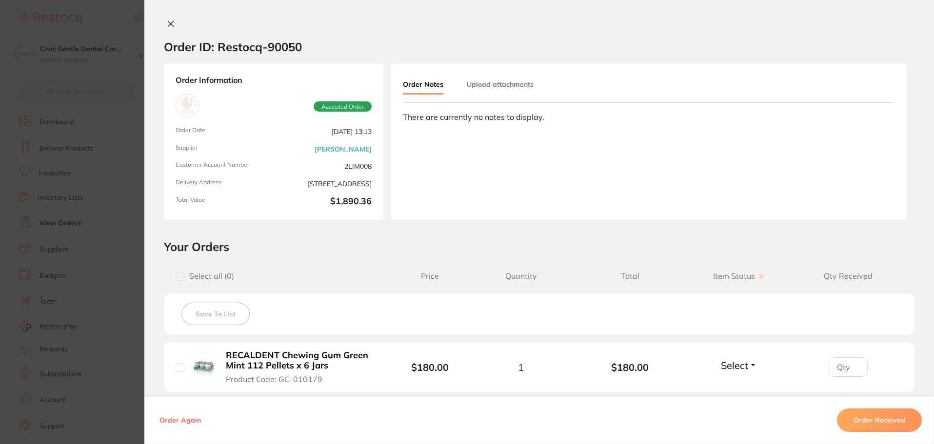 The image size is (934, 444). Describe the element at coordinates (342, 107) in the screenshot. I see `span: Accepted Order` at that location.